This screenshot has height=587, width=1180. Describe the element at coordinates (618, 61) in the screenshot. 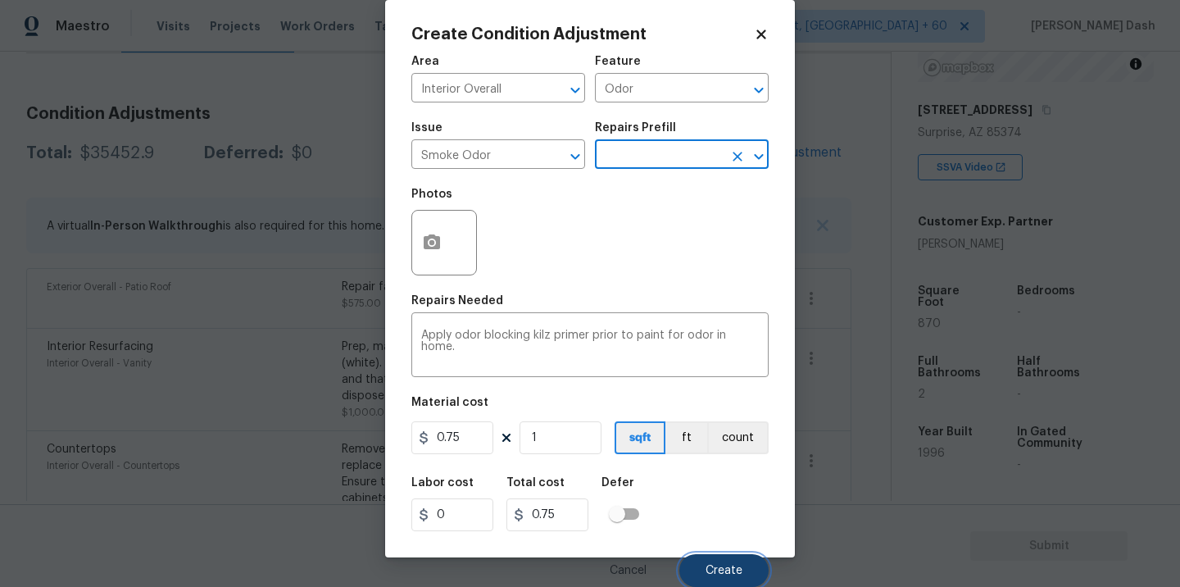

I see `h5: Feature` at that location.